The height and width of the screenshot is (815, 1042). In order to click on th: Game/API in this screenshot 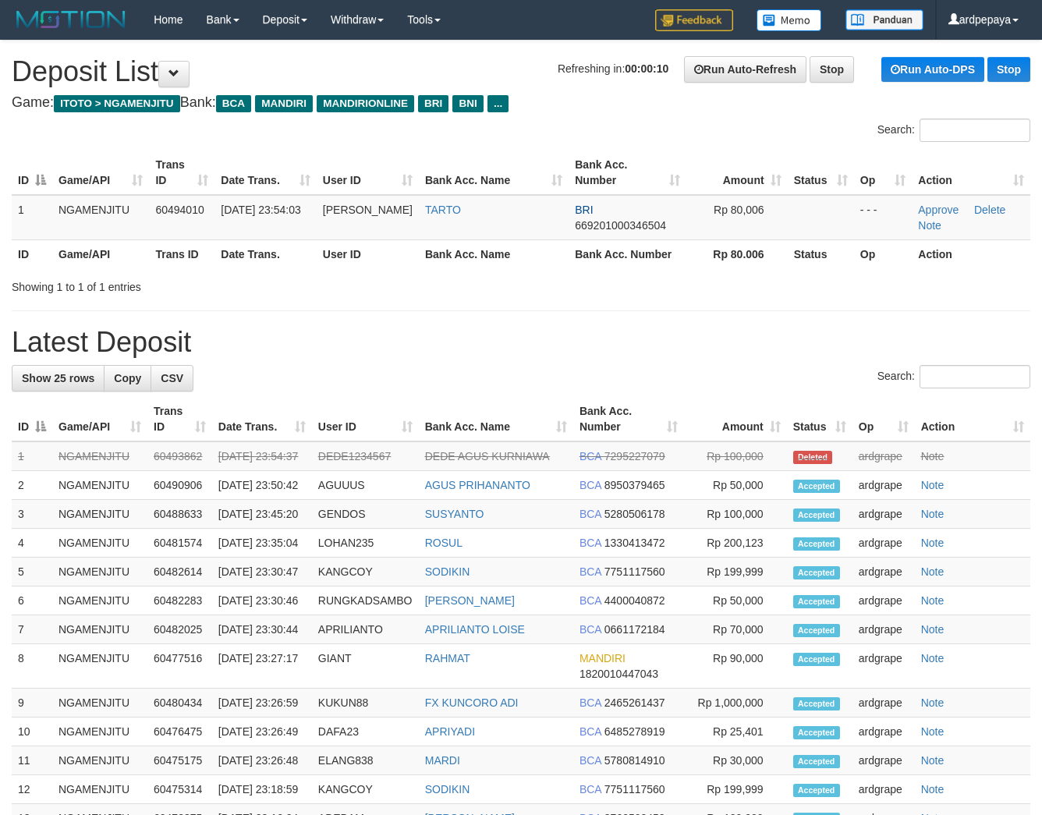, I will do `click(101, 253)`.